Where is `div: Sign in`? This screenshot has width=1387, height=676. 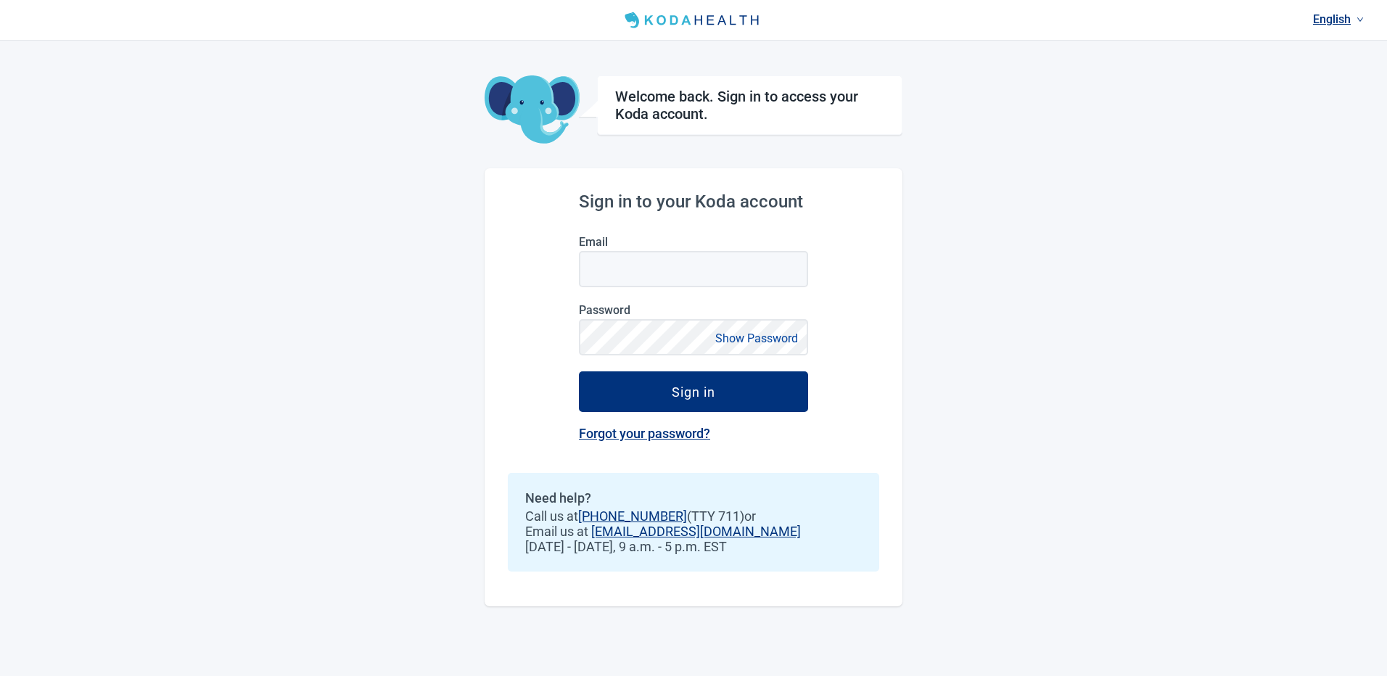
div: Sign in is located at coordinates (694, 392).